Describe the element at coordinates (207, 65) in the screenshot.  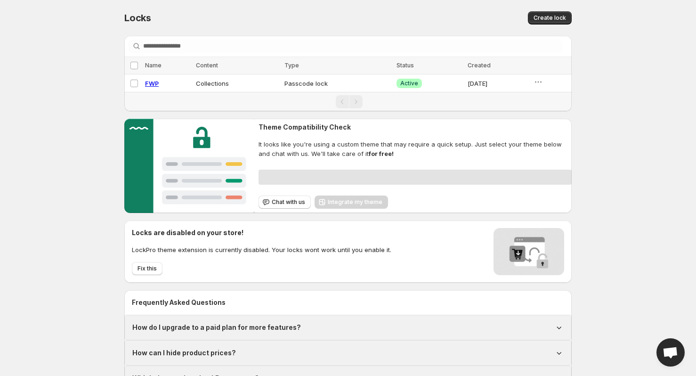
I see `span: Content` at that location.